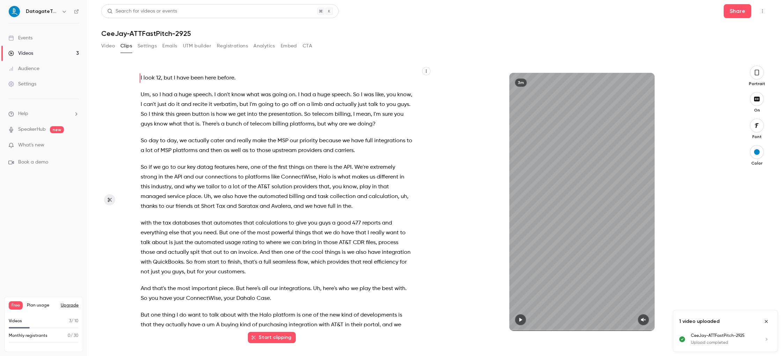  I want to click on span: we, so click(157, 168).